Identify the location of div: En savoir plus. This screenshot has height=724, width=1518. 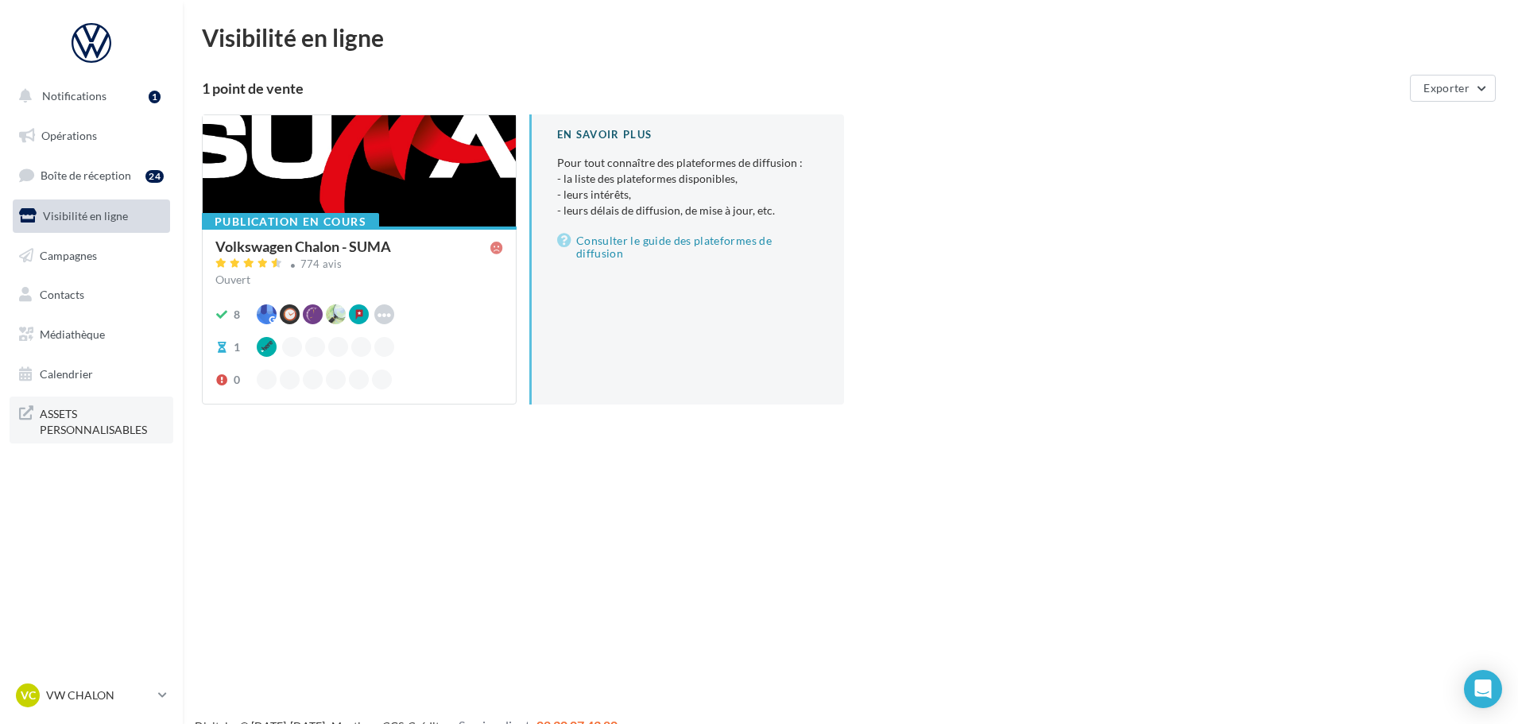
(688, 134).